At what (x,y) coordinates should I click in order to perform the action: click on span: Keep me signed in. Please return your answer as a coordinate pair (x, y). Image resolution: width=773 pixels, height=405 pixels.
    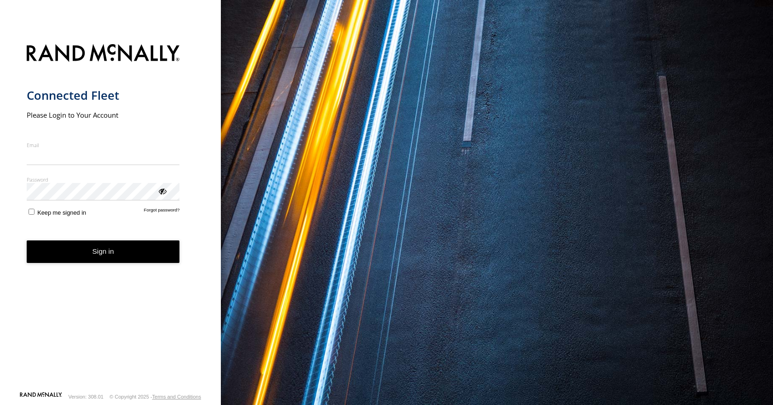
    Looking at the image, I should click on (62, 213).